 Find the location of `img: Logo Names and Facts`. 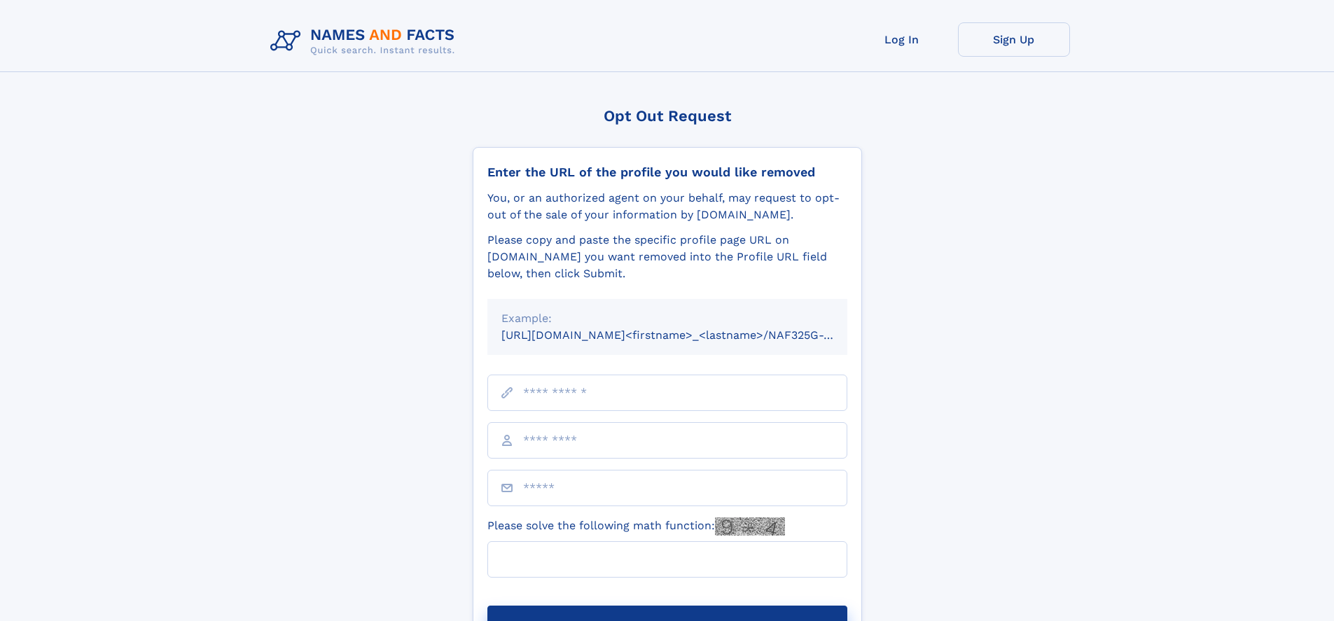

img: Logo Names and Facts is located at coordinates (366, 41).